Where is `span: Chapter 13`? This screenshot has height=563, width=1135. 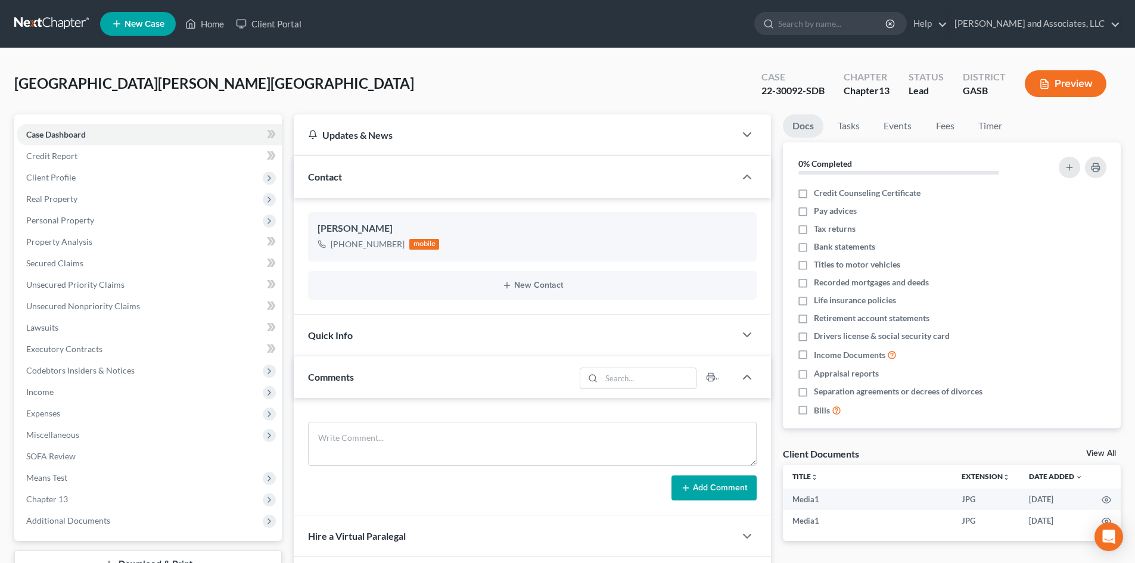
span: Chapter 13 is located at coordinates (47, 499).